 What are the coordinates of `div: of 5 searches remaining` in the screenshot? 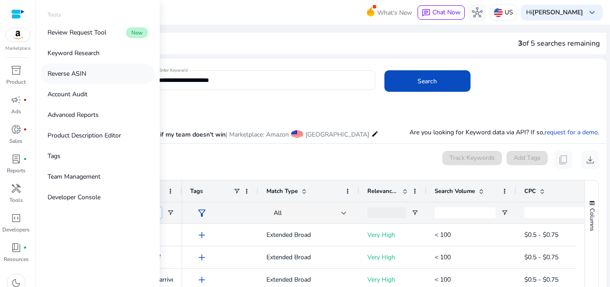 It's located at (559, 43).